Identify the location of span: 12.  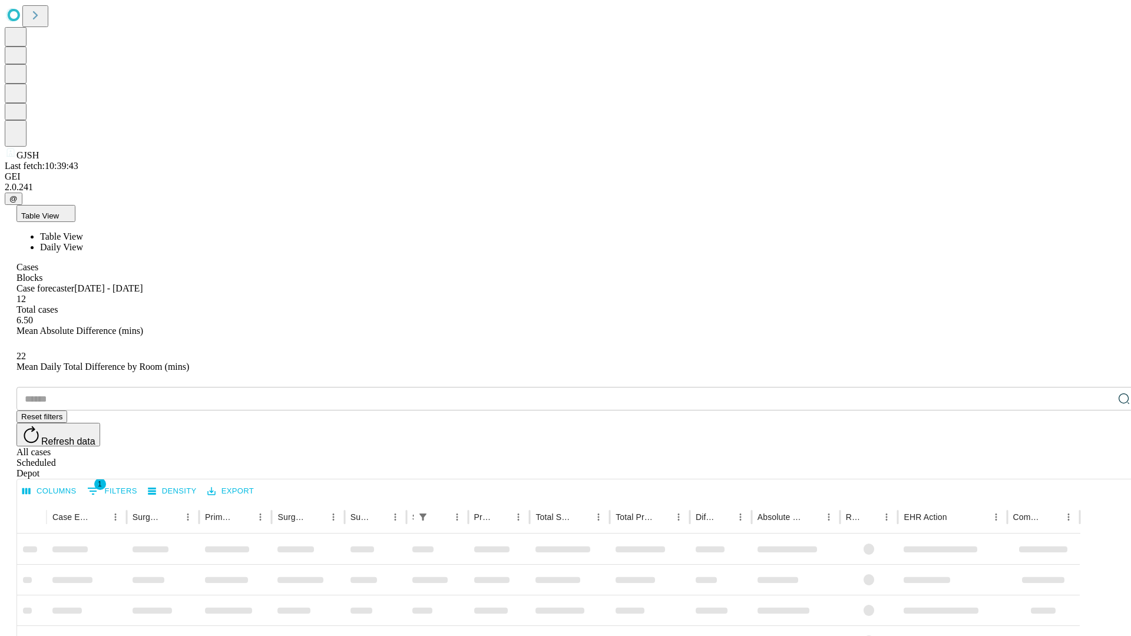
(21, 299).